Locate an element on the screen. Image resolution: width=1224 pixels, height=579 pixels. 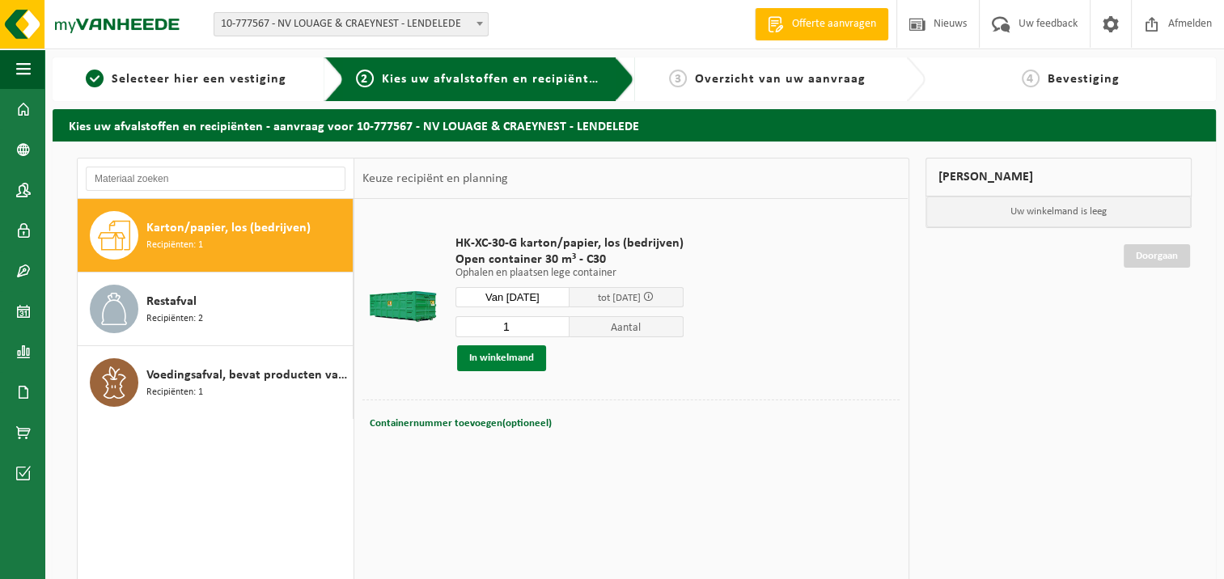
a: 1Selecteer hier een vestiging is located at coordinates (186, 79).